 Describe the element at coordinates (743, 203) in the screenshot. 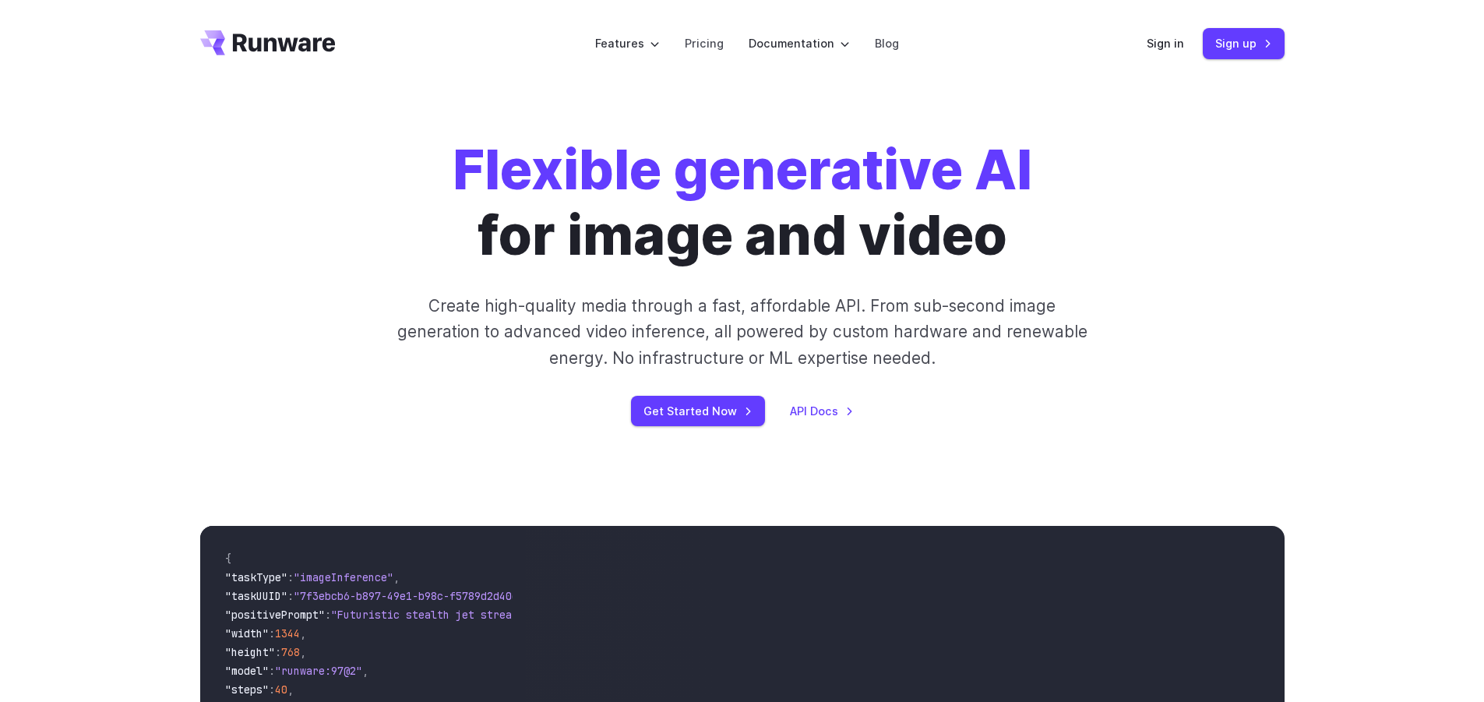

I see `h1: for image and video` at that location.